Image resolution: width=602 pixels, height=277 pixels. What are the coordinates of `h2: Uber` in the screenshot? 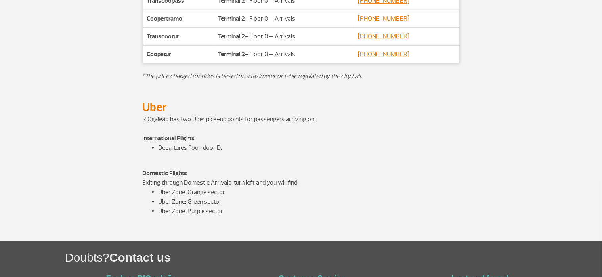 It's located at (301, 107).